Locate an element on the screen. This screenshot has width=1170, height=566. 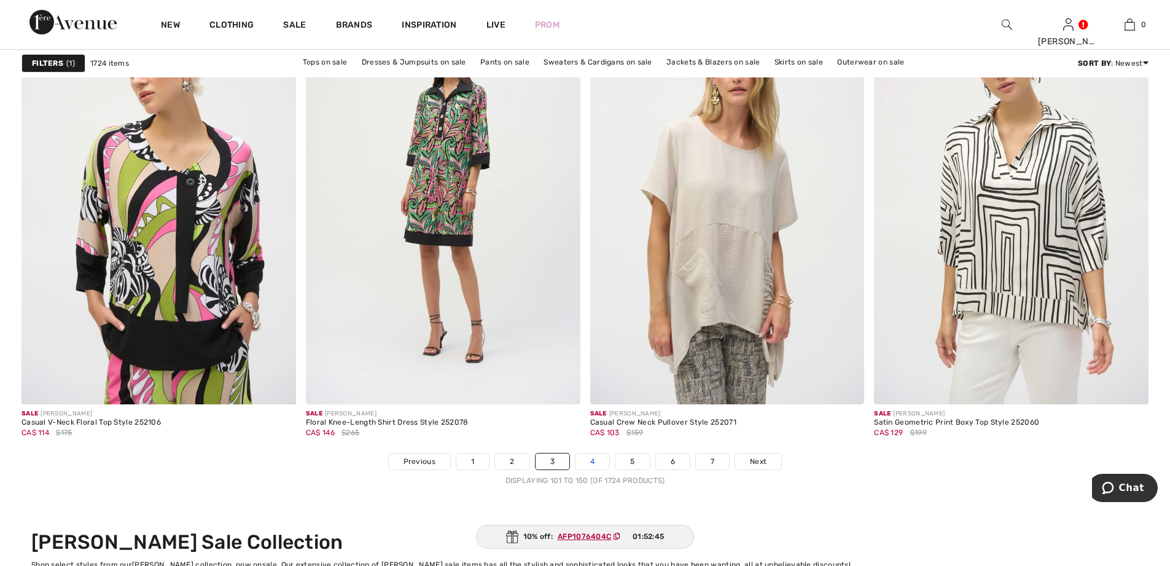
span: 1 is located at coordinates (71, 63).